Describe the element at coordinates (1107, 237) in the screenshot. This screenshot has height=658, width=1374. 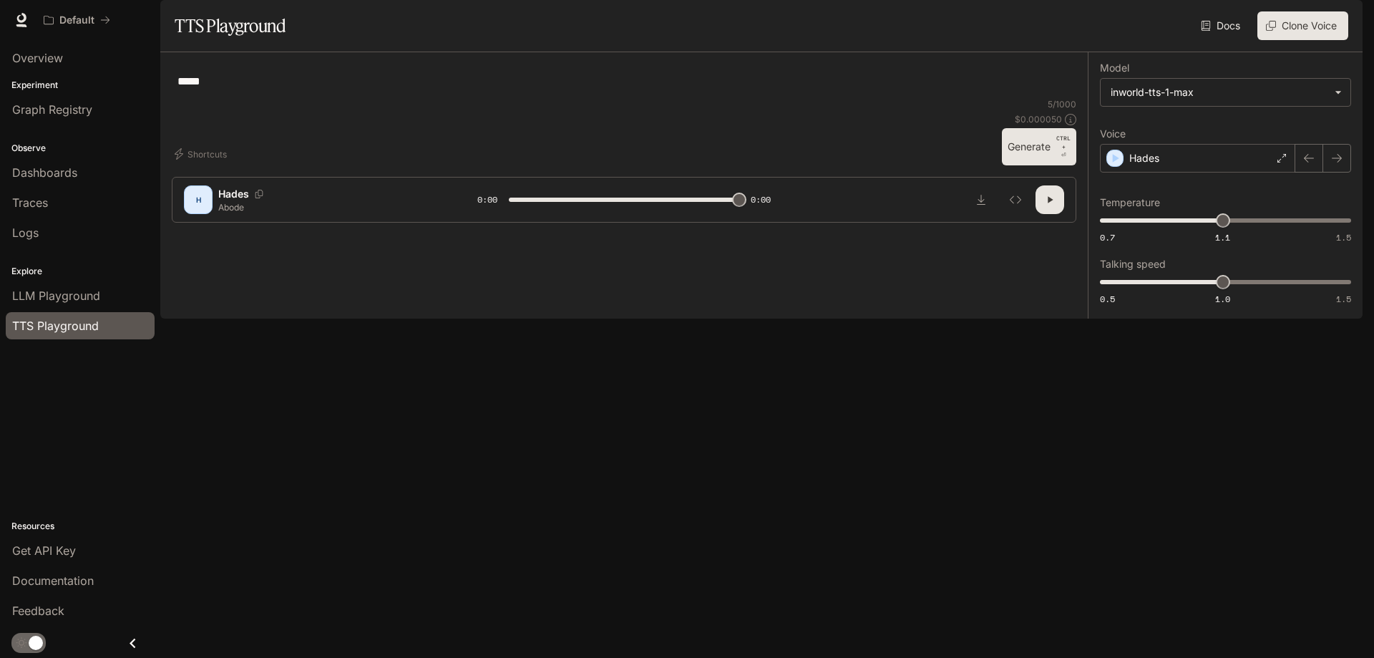
I see `span: 0.7` at that location.